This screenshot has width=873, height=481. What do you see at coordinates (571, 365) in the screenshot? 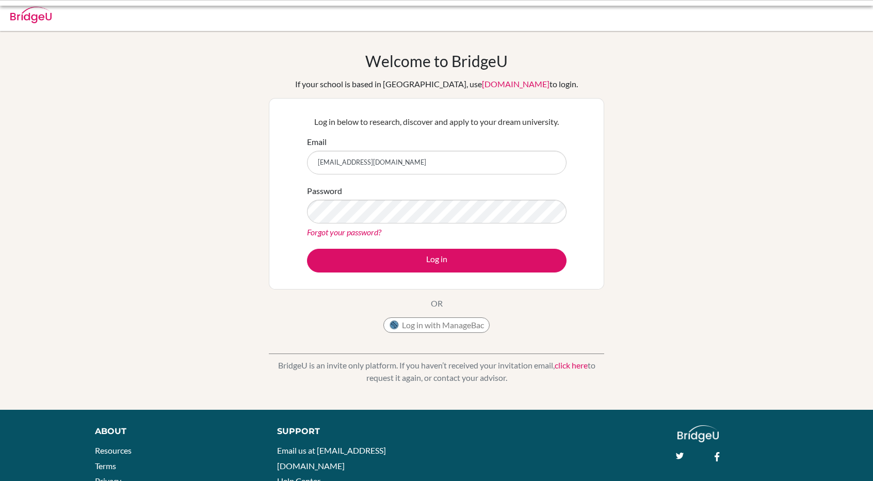
I see `a: click here` at bounding box center [571, 365].